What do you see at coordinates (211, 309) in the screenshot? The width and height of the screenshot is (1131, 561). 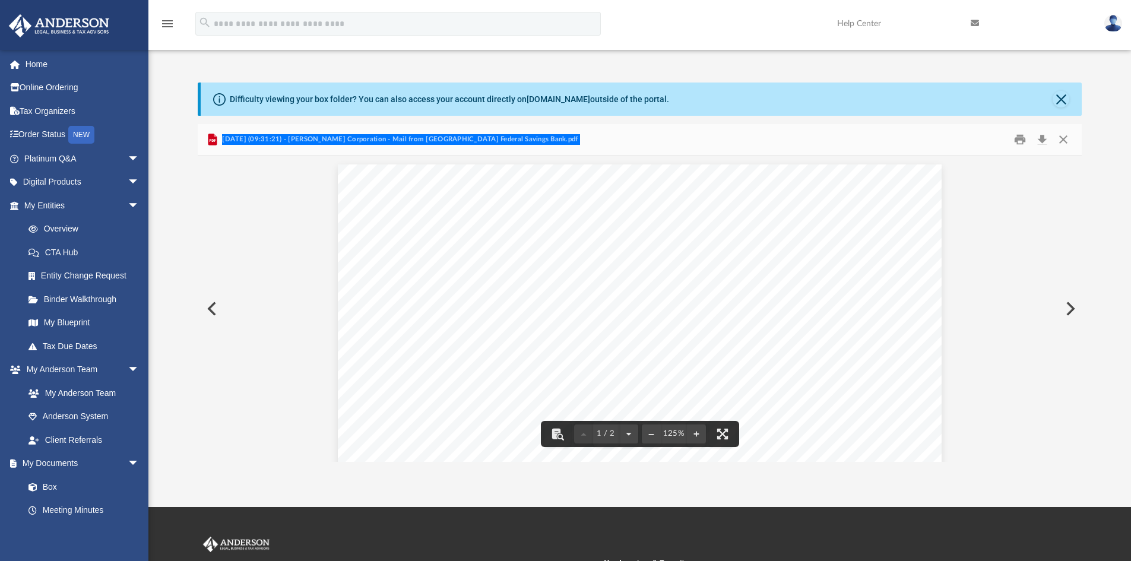 I see `button: Previous File` at bounding box center [211, 309].